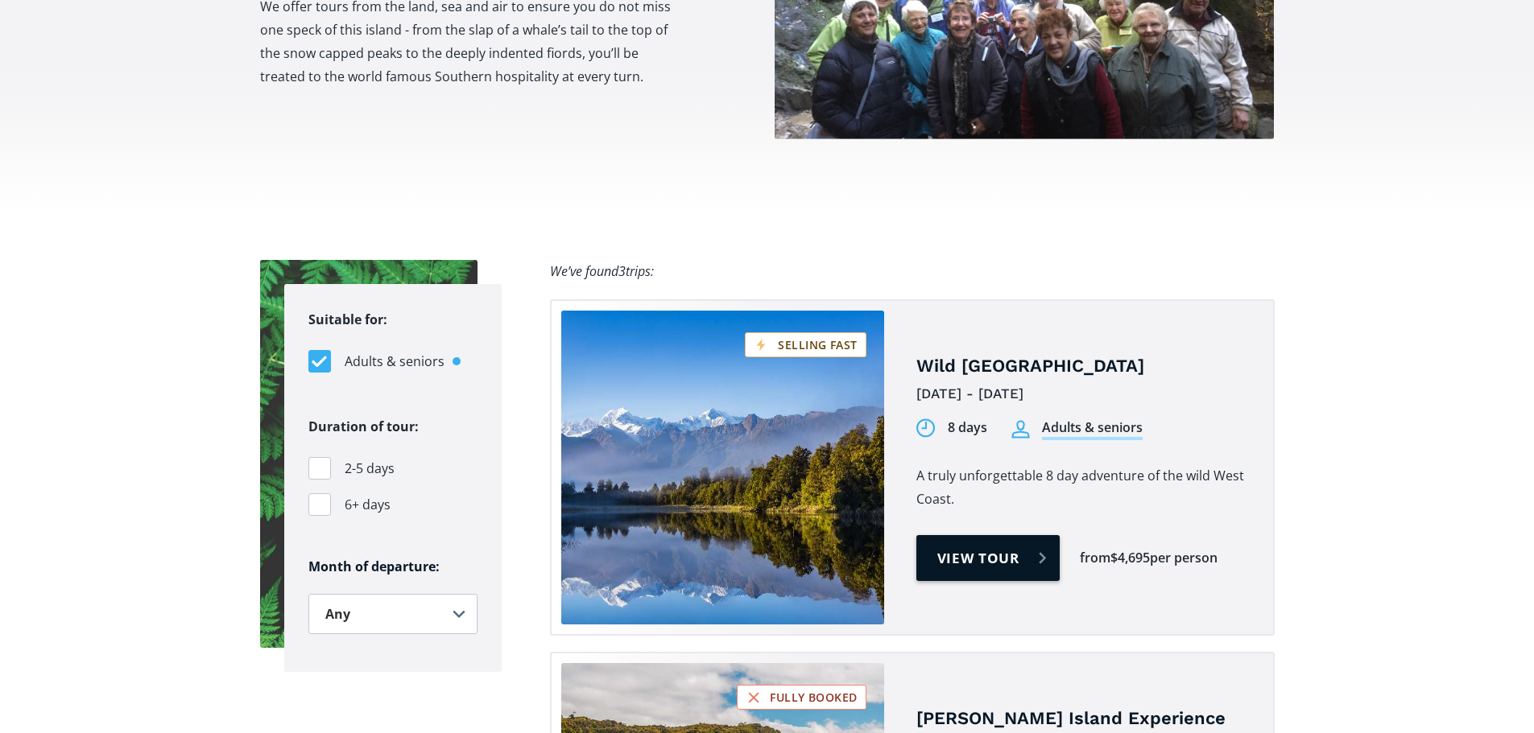 This screenshot has height=733, width=1534. What do you see at coordinates (393, 478) in the screenshot?
I see `form: Filters` at bounding box center [393, 478].